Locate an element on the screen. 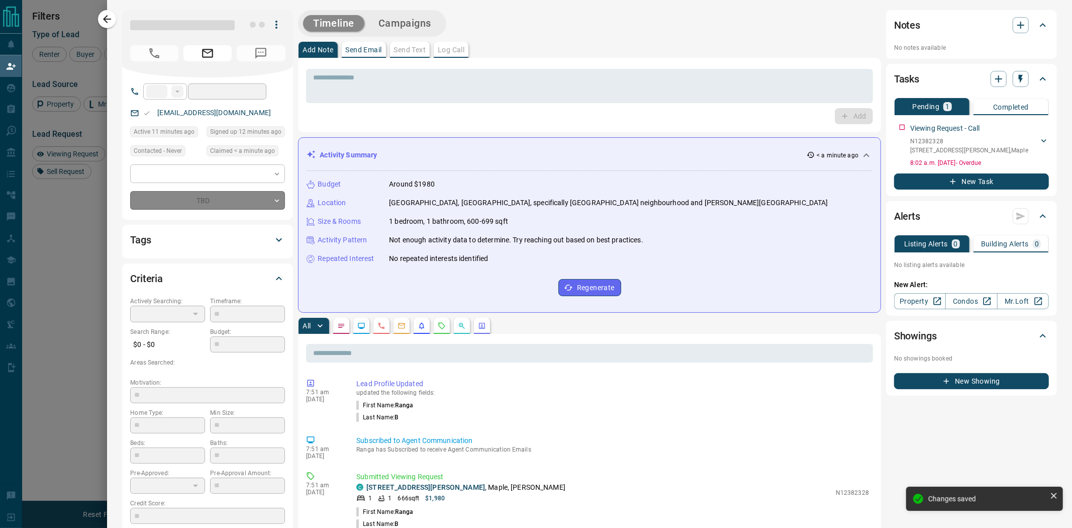  p: Around $1980 is located at coordinates (412, 184).